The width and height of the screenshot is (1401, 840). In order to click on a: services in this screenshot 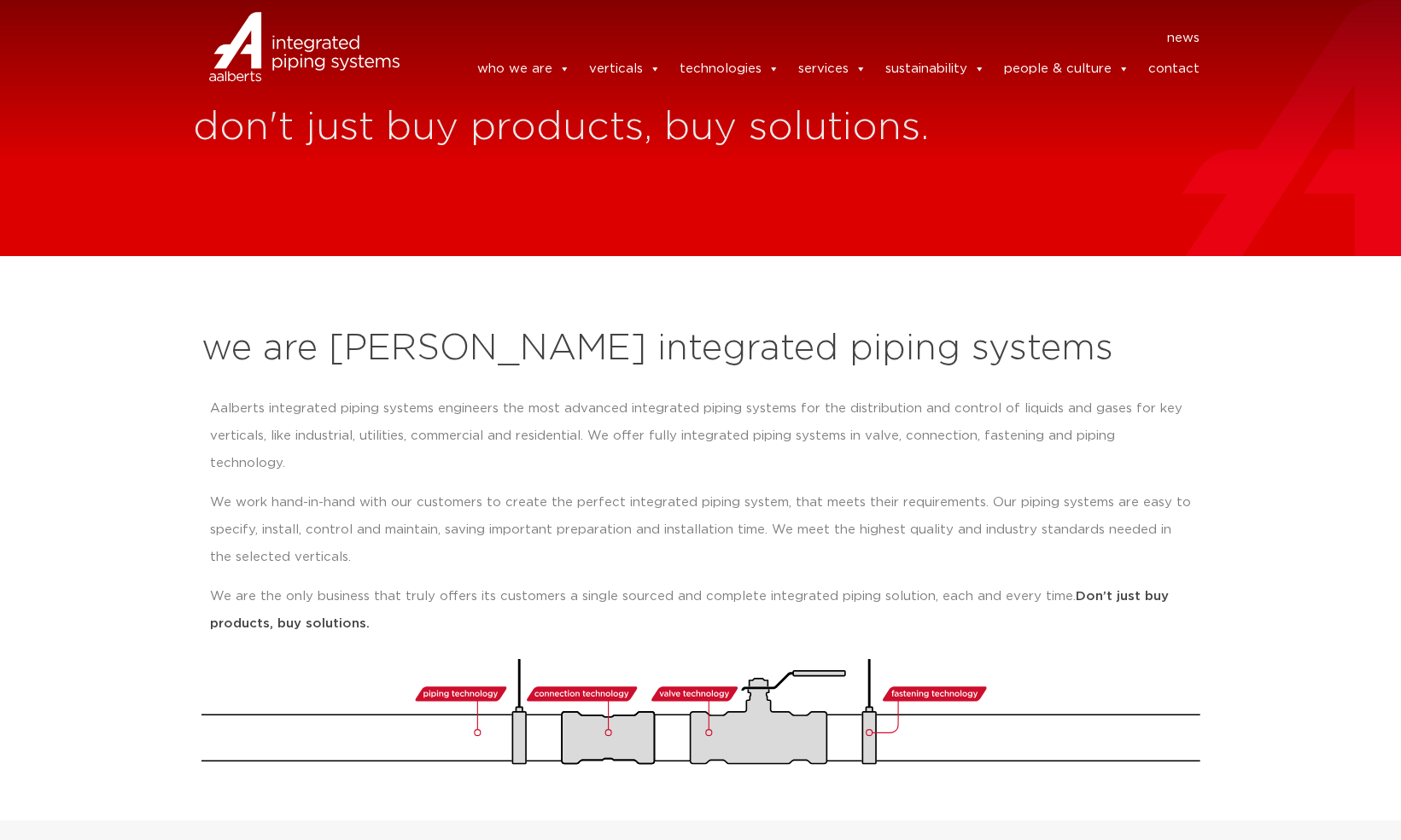, I will do `click(832, 69)`.